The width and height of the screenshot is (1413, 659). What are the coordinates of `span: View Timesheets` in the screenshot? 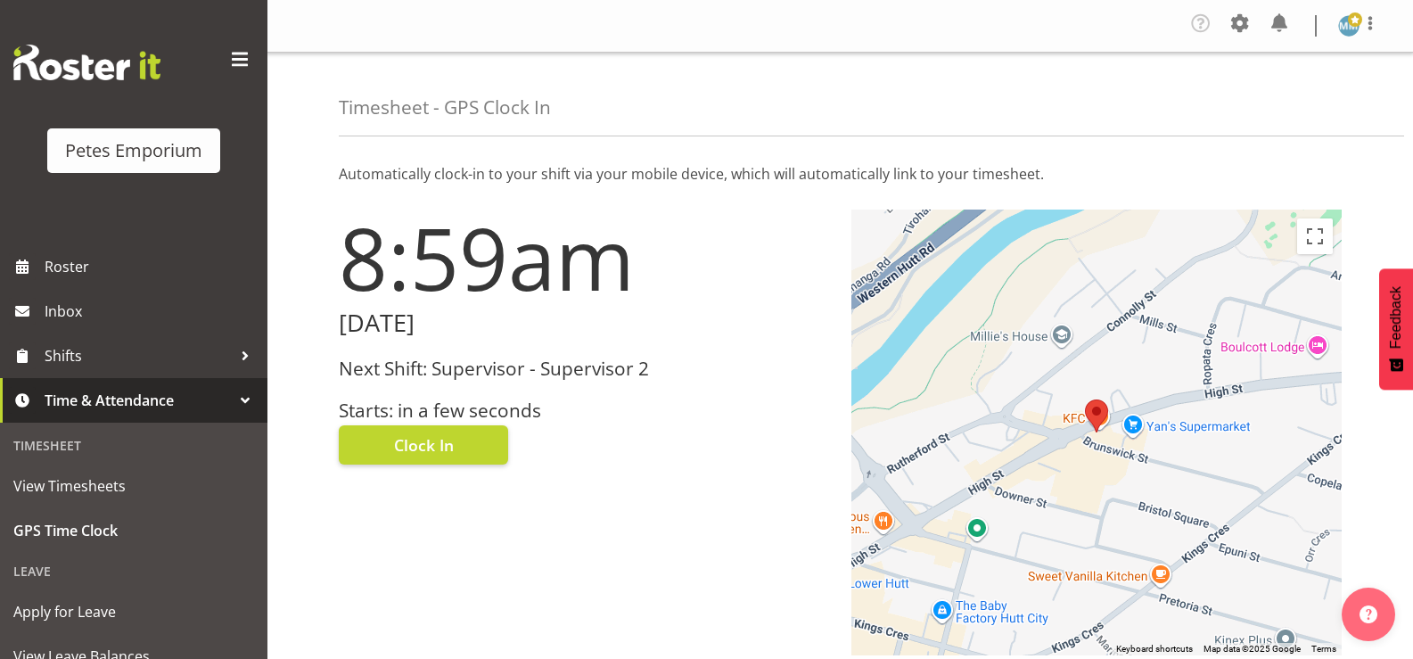 It's located at (134, 486).